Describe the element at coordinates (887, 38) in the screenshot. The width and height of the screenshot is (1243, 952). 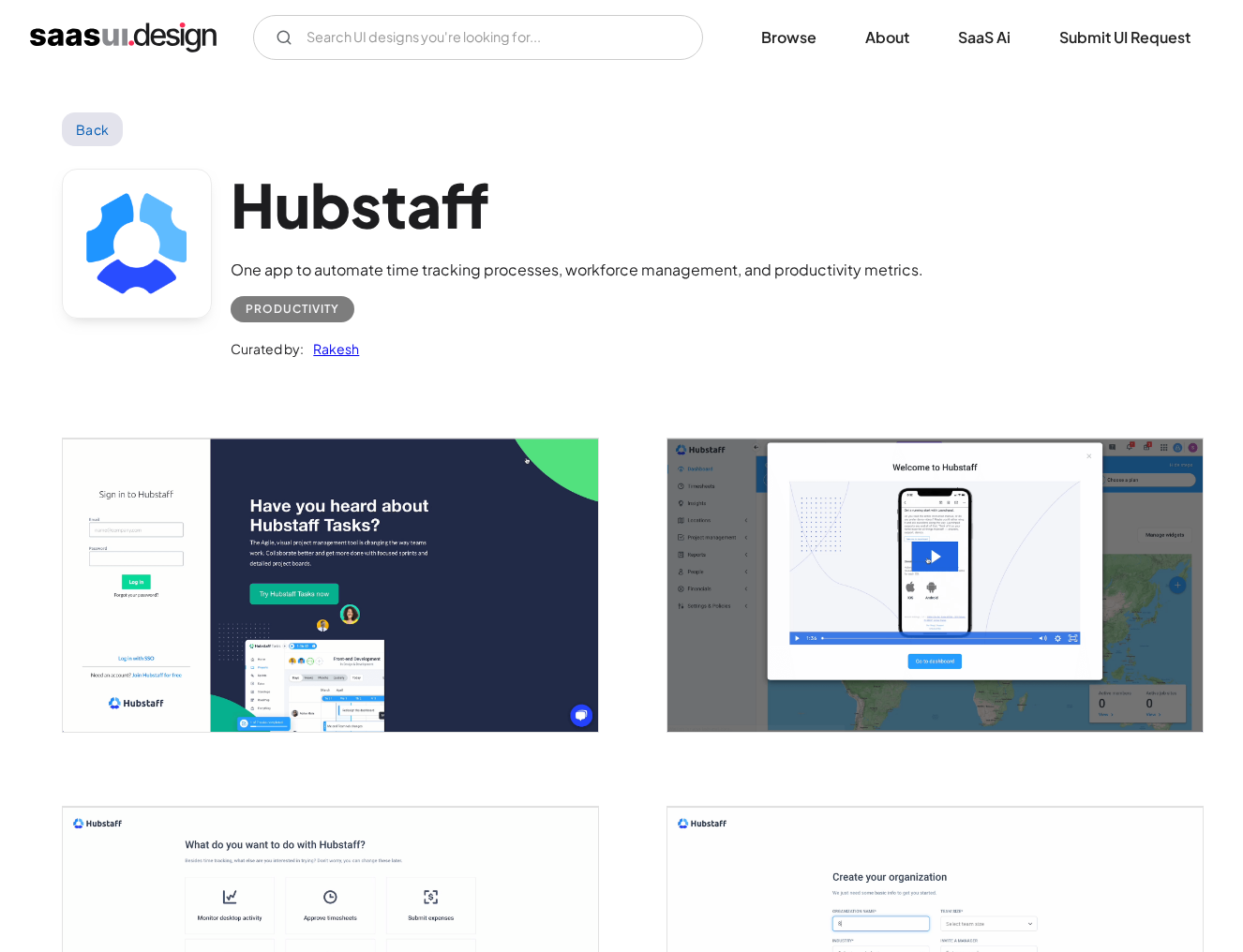
I see `a: About` at that location.